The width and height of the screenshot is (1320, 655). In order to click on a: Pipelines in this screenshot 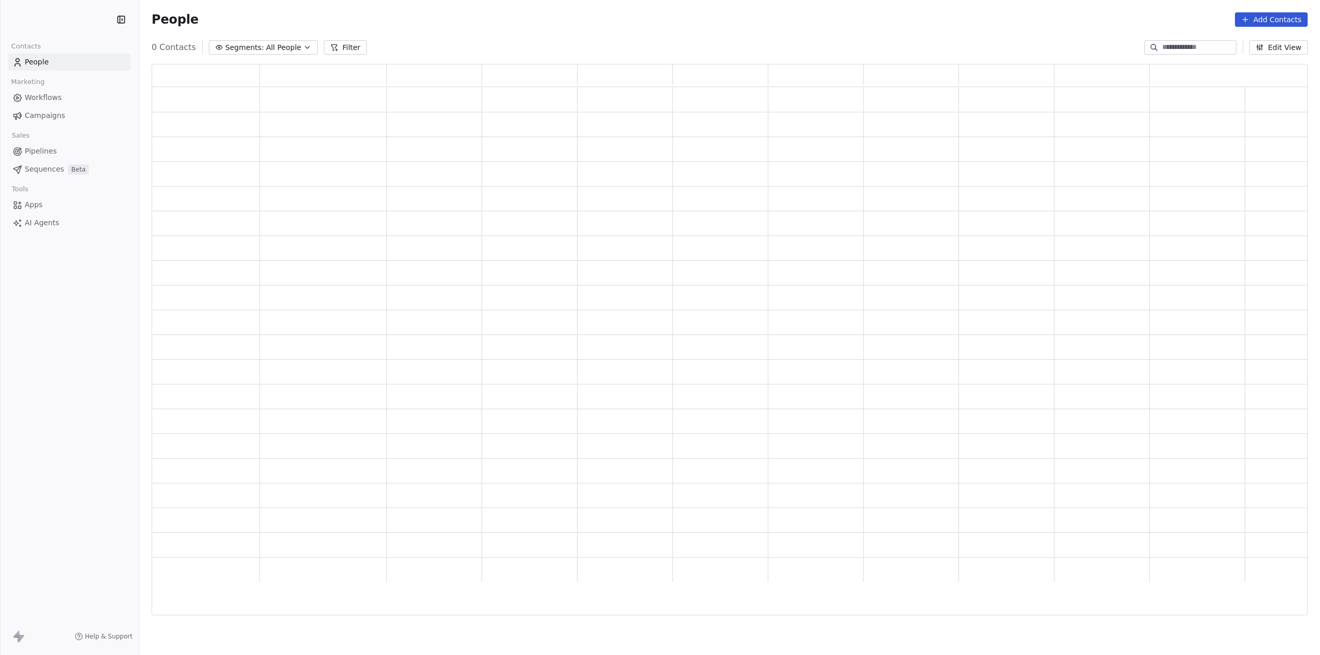, I will do `click(69, 151)`.